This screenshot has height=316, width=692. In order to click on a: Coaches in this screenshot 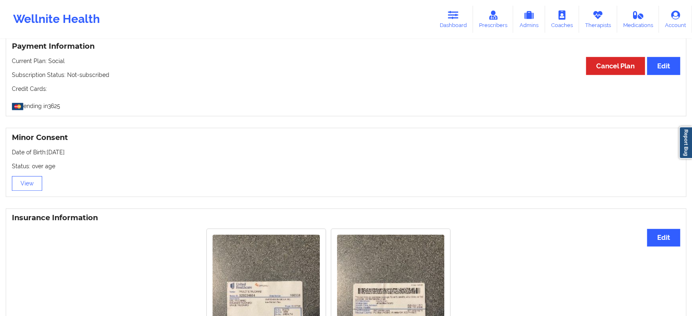, I will do `click(562, 19)`.